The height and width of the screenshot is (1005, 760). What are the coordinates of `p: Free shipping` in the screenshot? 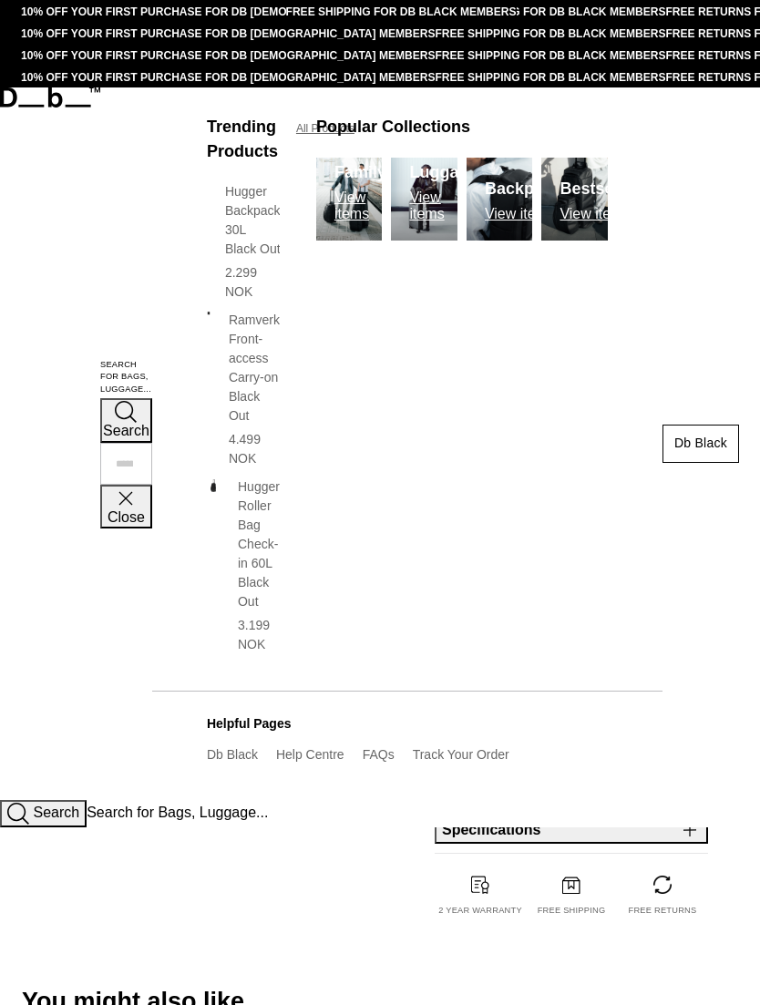 It's located at (571, 911).